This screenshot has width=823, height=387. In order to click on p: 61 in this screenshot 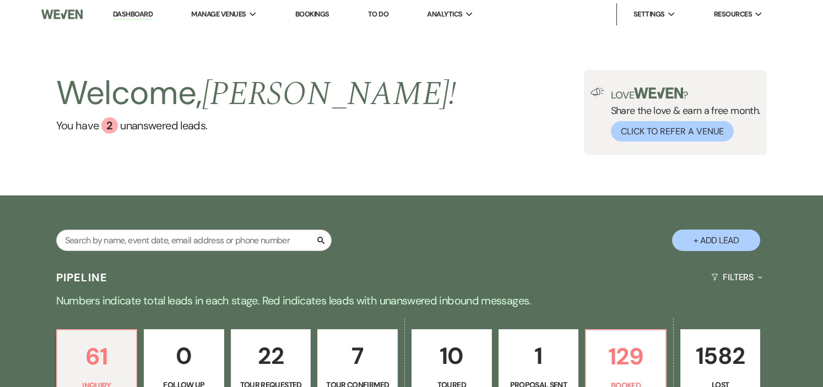, I will do `click(97, 356)`.